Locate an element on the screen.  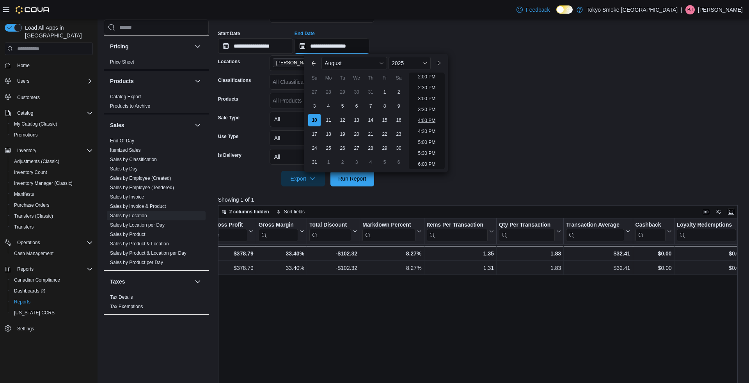
div: day-28 is located at coordinates (328, 92).